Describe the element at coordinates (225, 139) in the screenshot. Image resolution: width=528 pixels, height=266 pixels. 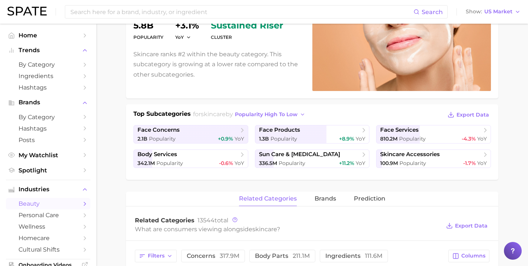
I see `span: +0.9%` at that location.